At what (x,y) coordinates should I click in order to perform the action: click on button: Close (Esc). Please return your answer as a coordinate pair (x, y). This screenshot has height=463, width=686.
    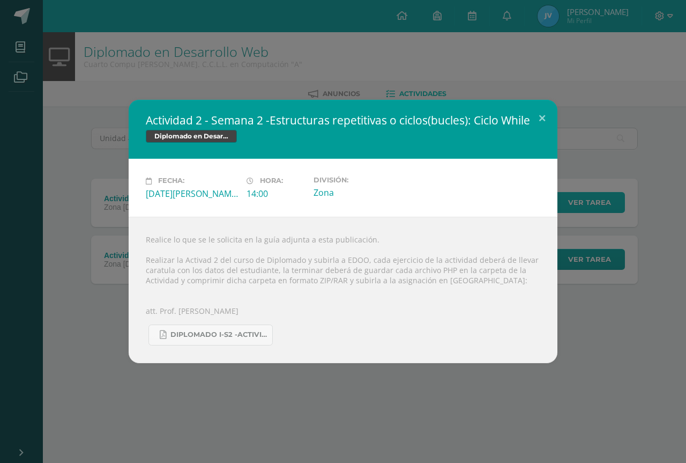
    Looking at the image, I should click on (542, 118).